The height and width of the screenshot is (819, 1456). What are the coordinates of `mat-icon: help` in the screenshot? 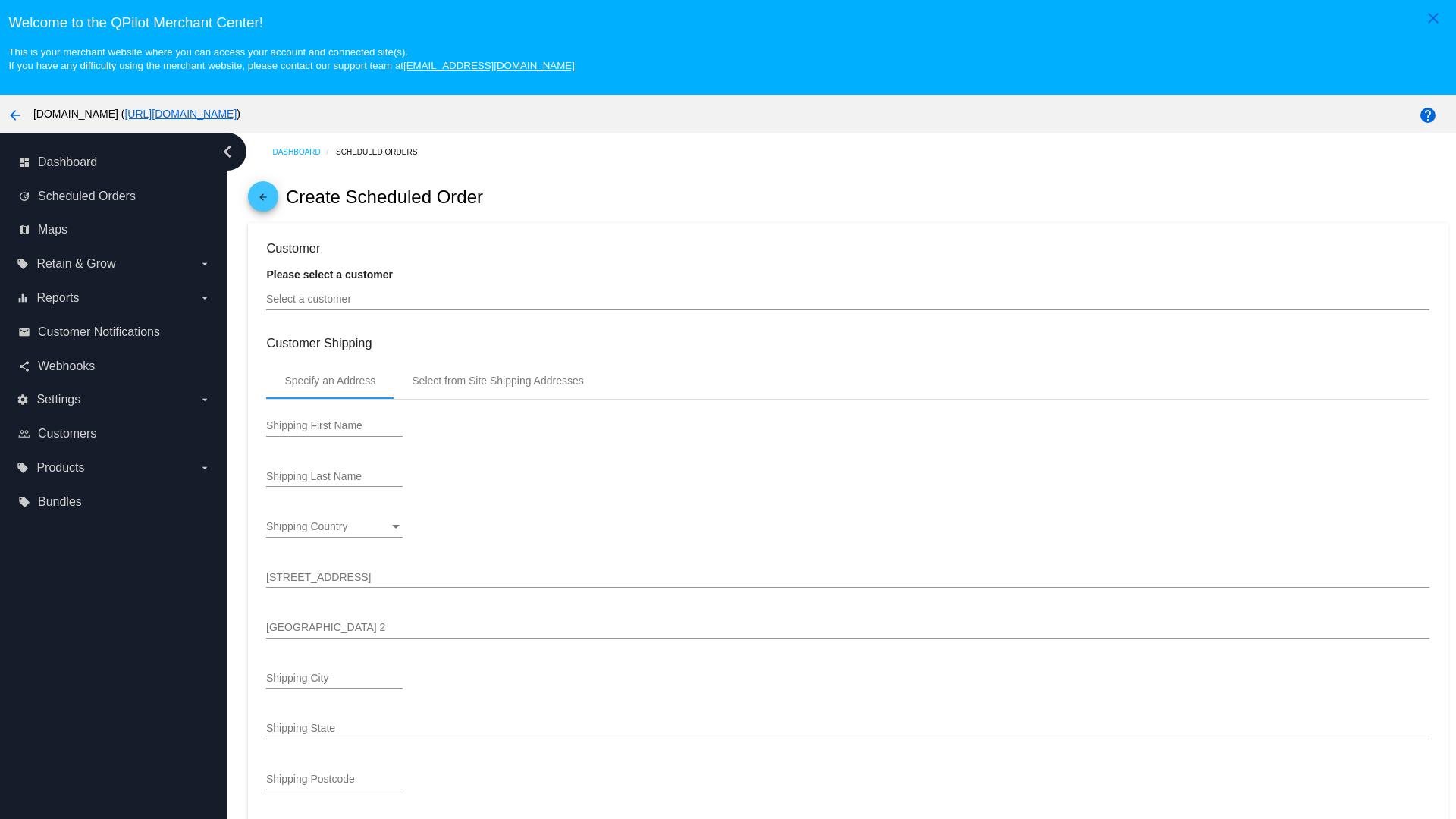 It's located at (1428, 115).